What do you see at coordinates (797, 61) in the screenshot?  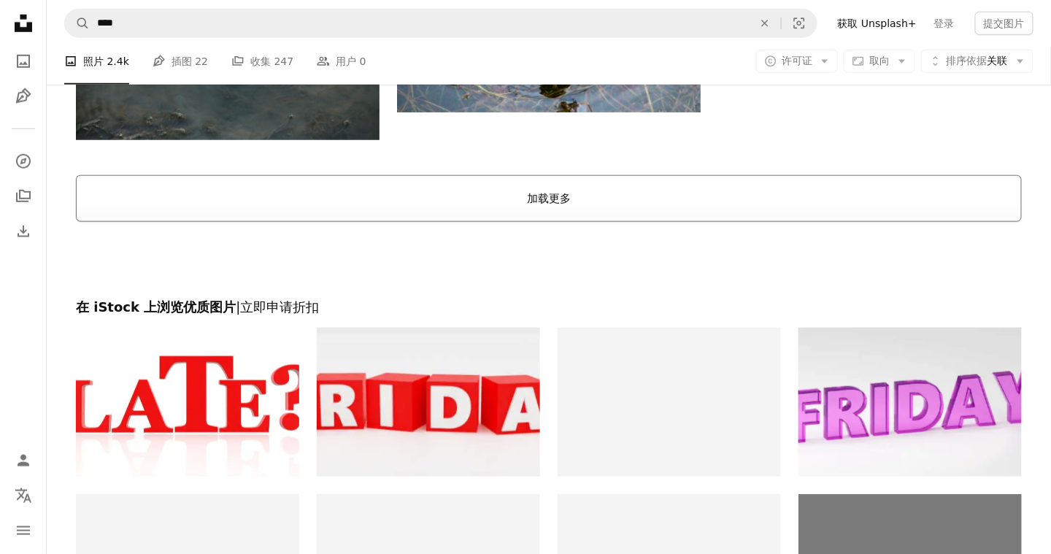 I see `button: 许可证` at bounding box center [797, 61].